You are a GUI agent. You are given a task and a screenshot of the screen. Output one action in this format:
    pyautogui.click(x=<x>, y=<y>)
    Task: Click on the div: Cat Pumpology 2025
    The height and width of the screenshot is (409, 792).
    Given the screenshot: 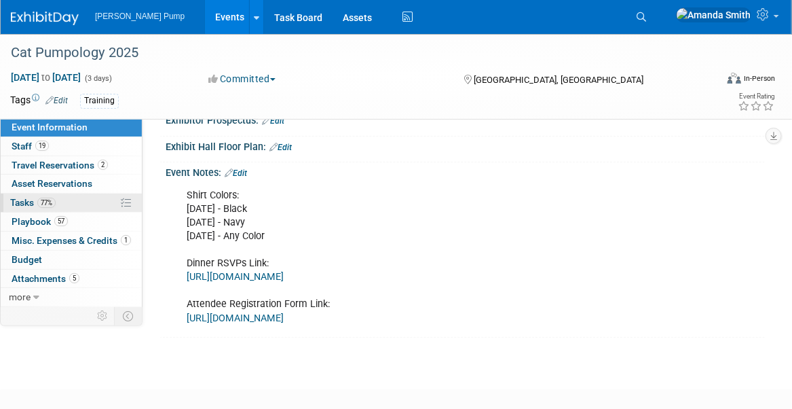 What is the action you would take?
    pyautogui.click(x=353, y=53)
    